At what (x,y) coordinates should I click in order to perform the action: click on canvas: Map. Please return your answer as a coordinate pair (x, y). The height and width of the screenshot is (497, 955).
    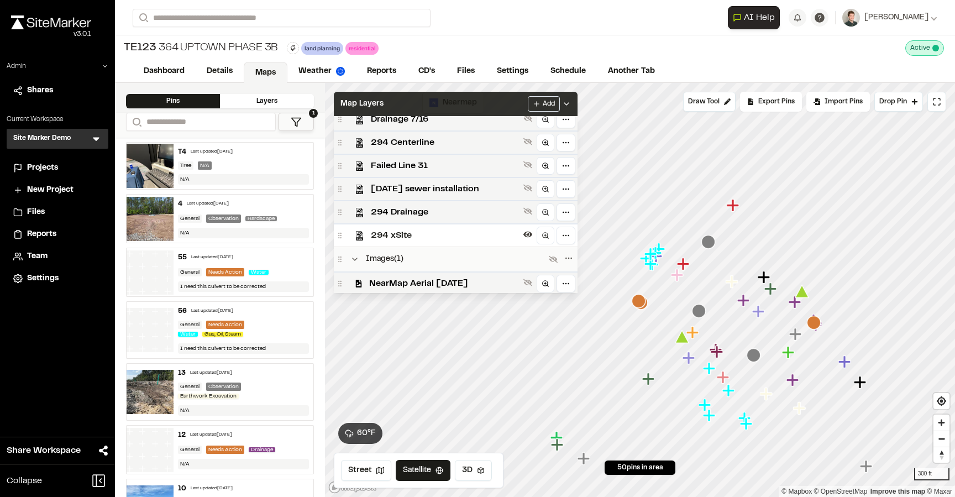
    Looking at the image, I should click on (640, 289).